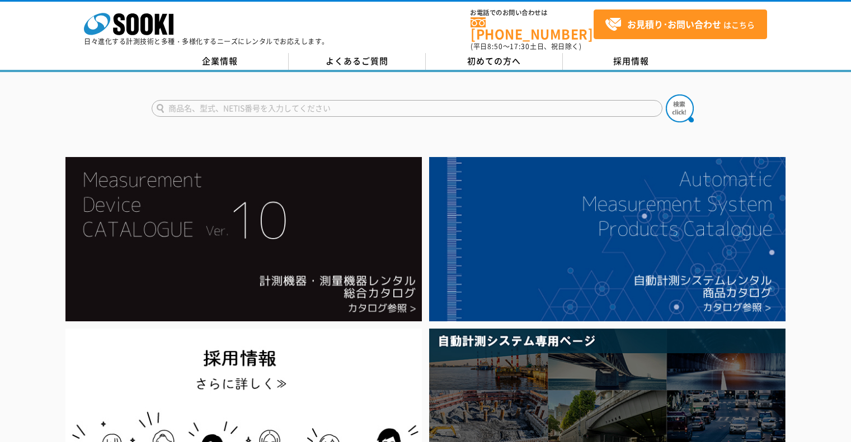  I want to click on strong: お見積り･お問い合わせ, so click(674, 24).